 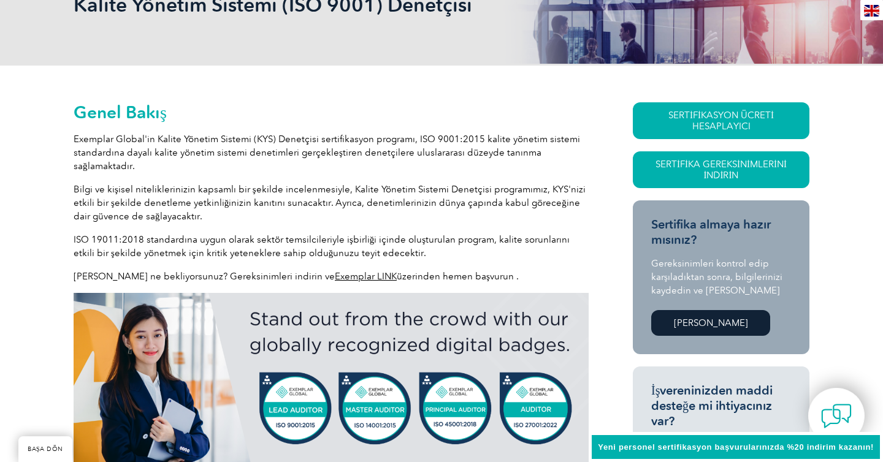 What do you see at coordinates (321, 247) in the screenshot?
I see `font: ISO 19011:2018 standardına uygun olarak sektör temsilcileriyle işbirliği içinde oluşturulan progr...` at bounding box center [321, 247].